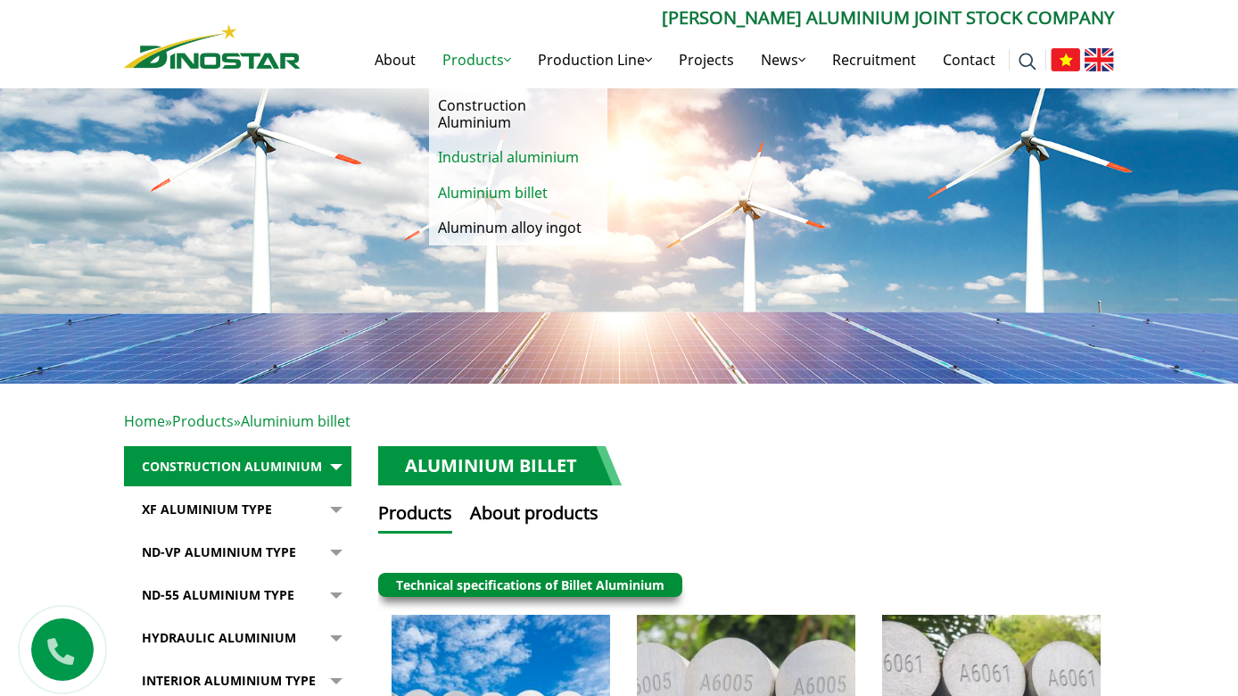 This screenshot has height=696, width=1238. I want to click on a: Aluminum alloy ingot, so click(518, 228).